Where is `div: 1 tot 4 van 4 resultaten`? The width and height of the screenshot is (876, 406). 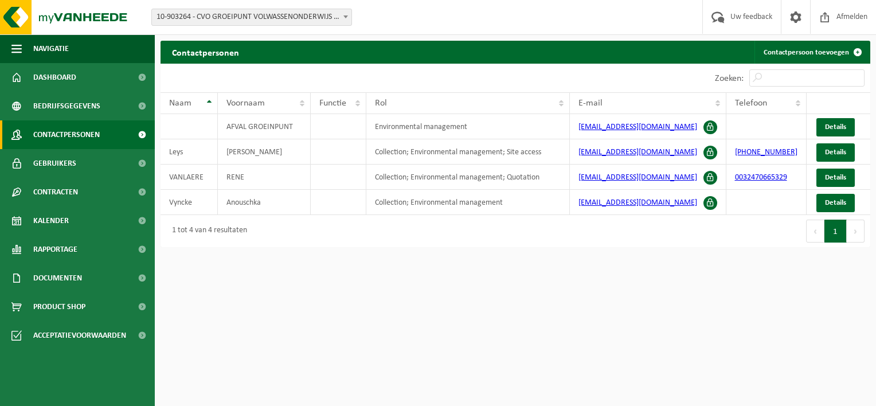 div: 1 tot 4 van 4 resultaten is located at coordinates (206, 231).